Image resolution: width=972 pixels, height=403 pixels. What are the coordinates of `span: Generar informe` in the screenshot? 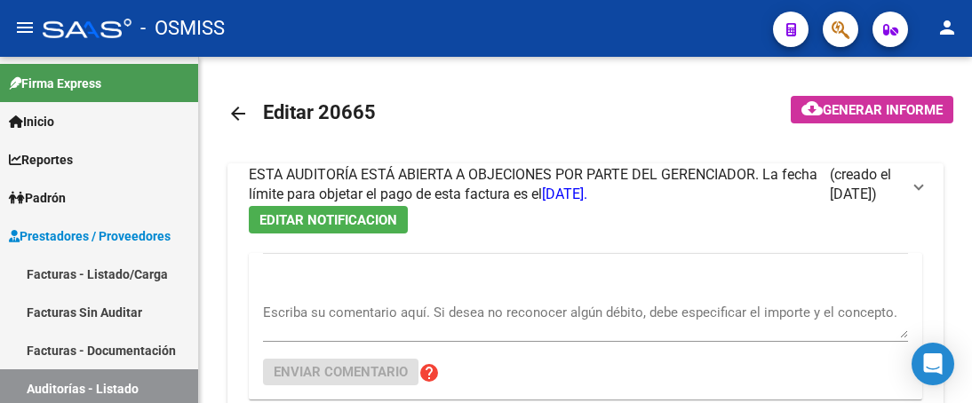 It's located at (882, 110).